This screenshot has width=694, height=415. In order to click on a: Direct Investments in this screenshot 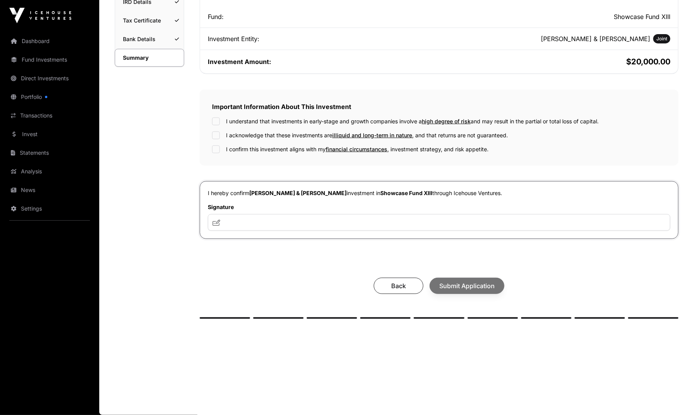, I will do `click(50, 78)`.